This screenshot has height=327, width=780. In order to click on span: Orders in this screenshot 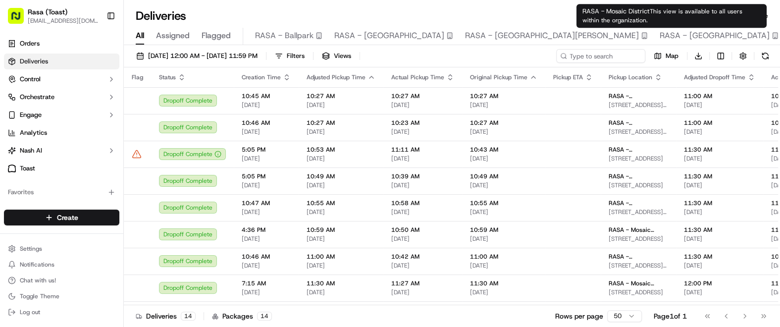, I will do `click(30, 44)`.